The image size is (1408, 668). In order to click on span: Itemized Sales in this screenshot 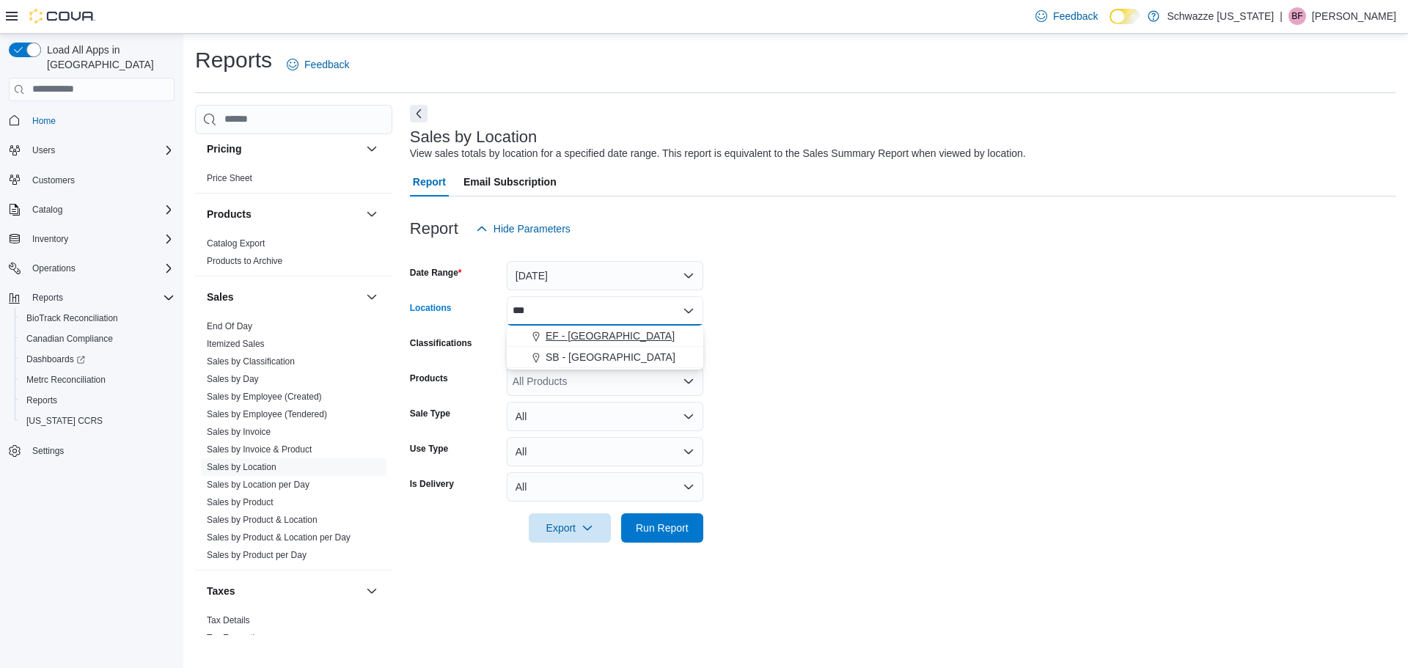, I will do `click(235, 344)`.